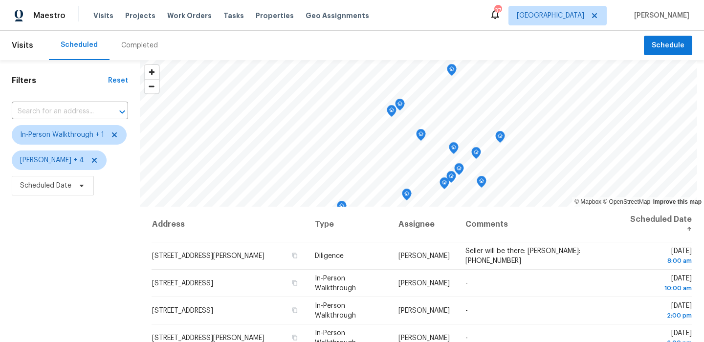 The height and width of the screenshot is (342, 704). I want to click on input: Search for an address..., so click(56, 111).